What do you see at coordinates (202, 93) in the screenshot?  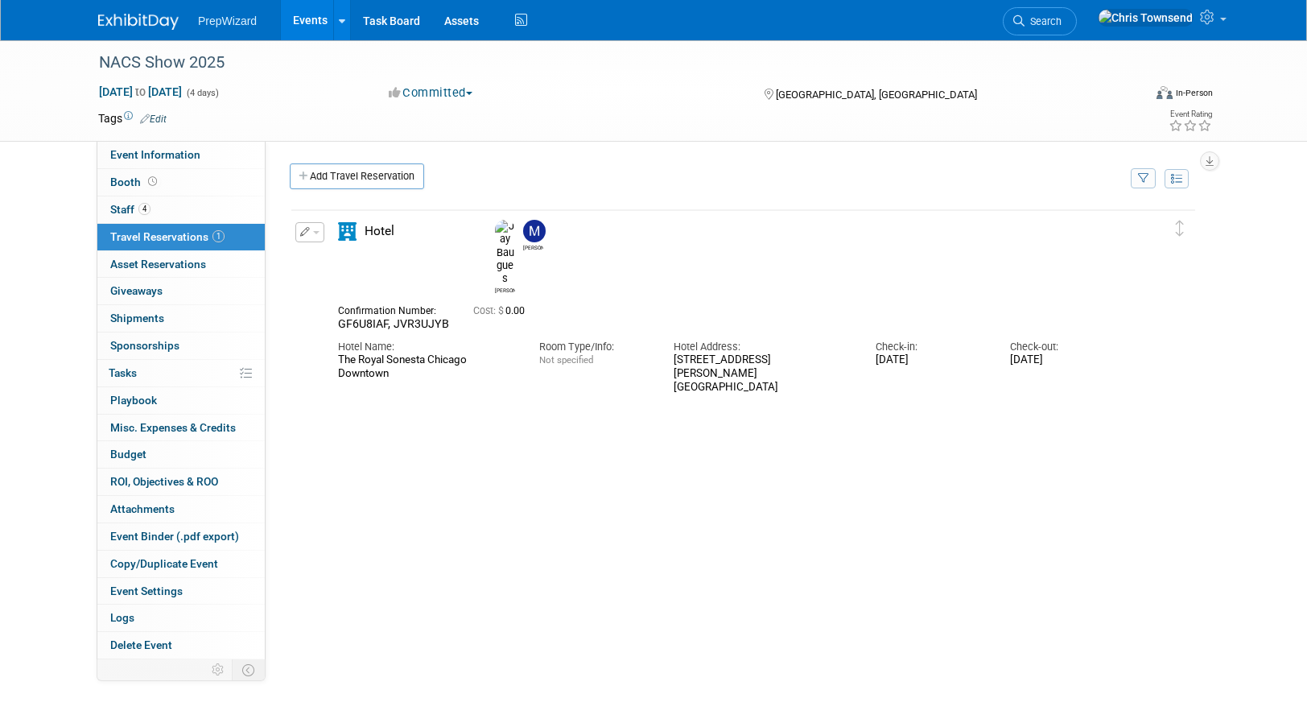 I see `span: (4 days)` at bounding box center [202, 93].